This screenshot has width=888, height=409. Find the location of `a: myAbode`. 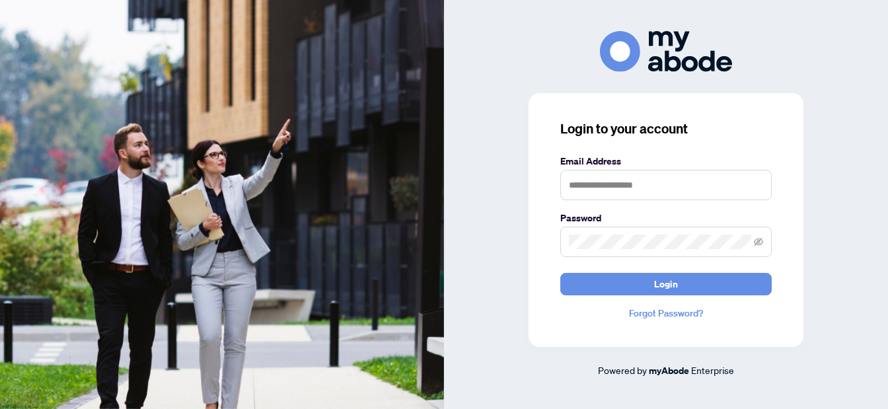

a: myAbode is located at coordinates (669, 371).